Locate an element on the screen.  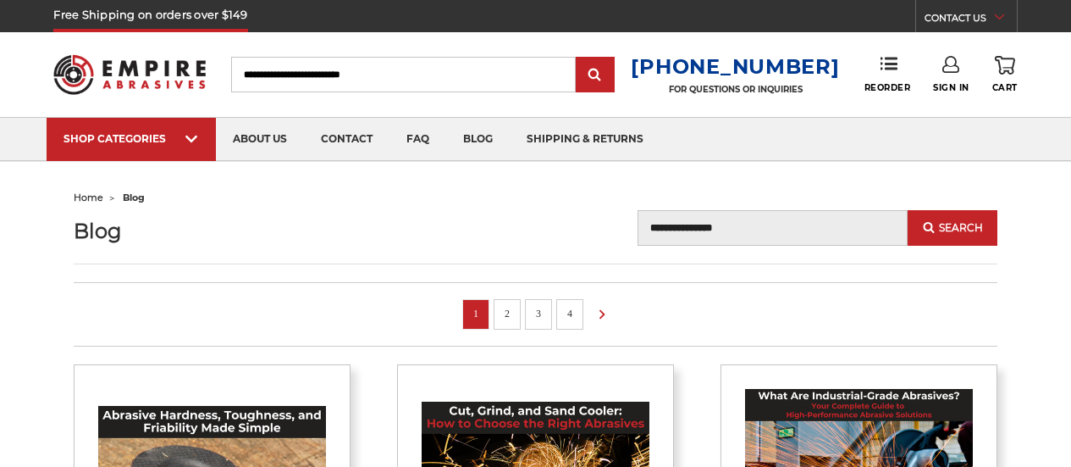
input: Submit is located at coordinates (595, 75).